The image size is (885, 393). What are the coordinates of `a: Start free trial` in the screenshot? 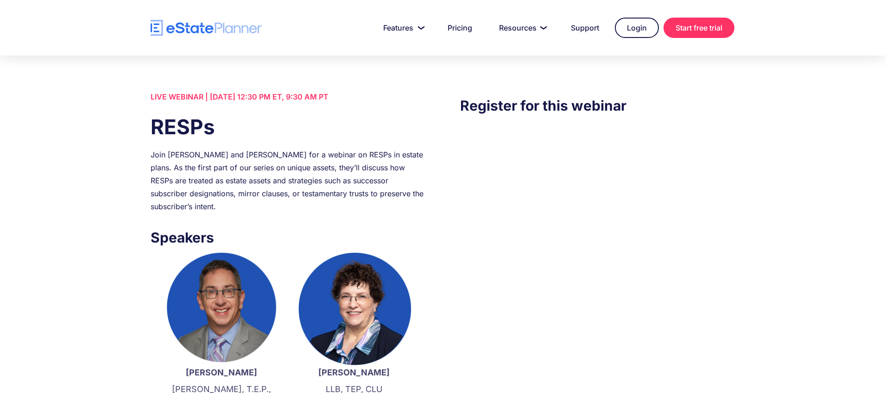 It's located at (699, 28).